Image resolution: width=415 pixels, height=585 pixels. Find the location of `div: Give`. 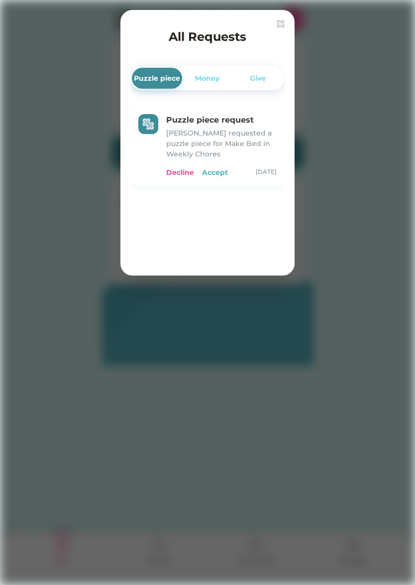

div: Give is located at coordinates (258, 78).